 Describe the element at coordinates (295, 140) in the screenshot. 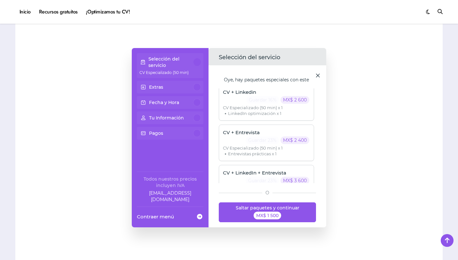

I see `p: MX$ 2 400` at that location.